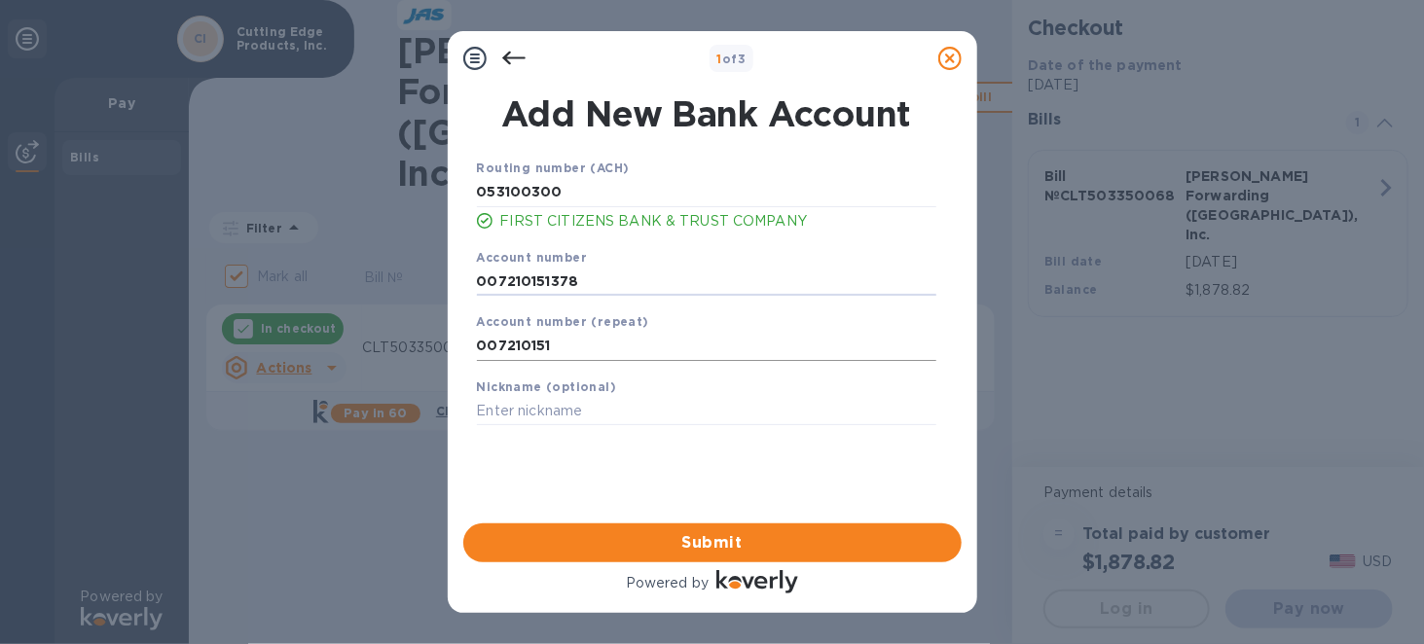 The width and height of the screenshot is (1424, 644). I want to click on b: Routing number (ACH), so click(553, 167).